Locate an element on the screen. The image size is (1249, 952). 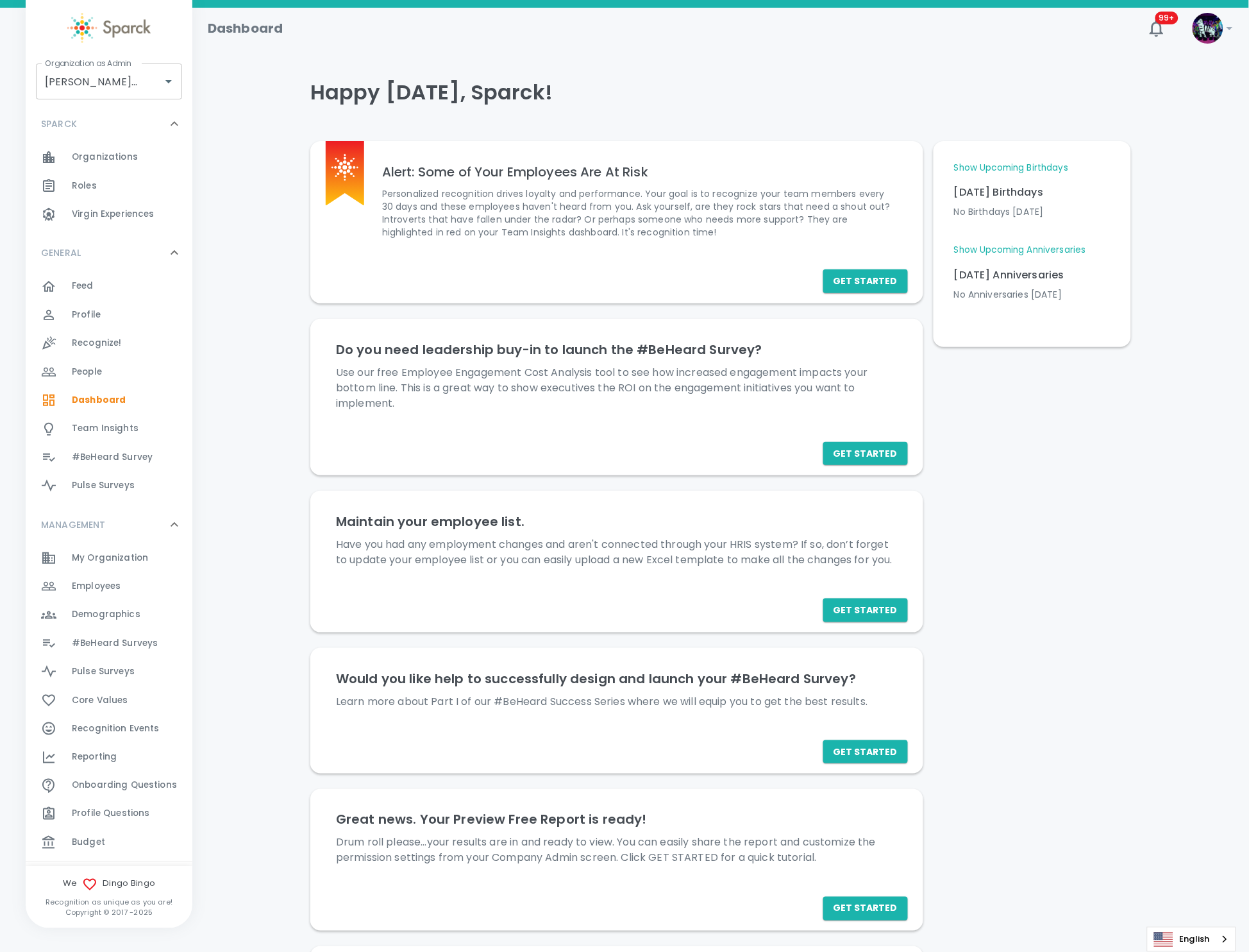
div: SPARCK is located at coordinates (109, 124).